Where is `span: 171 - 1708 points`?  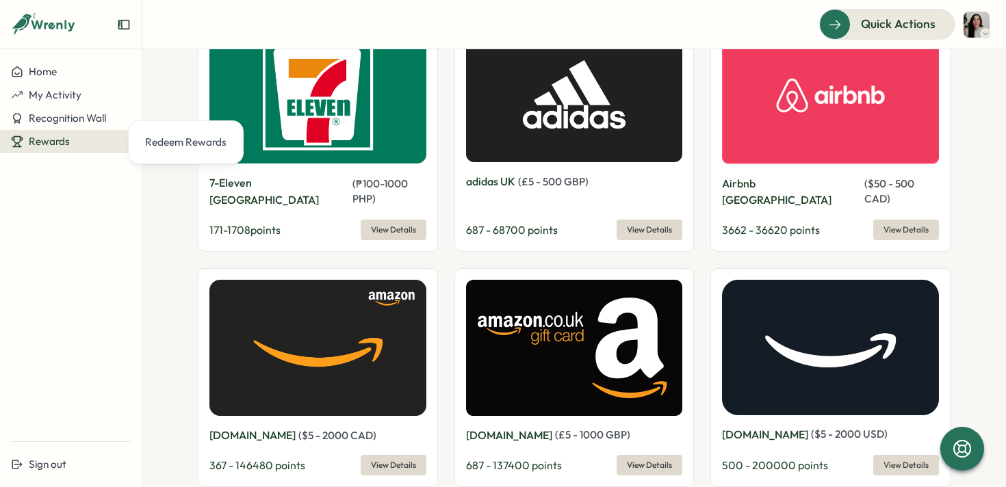
span: 171 - 1708 points is located at coordinates (245, 230).